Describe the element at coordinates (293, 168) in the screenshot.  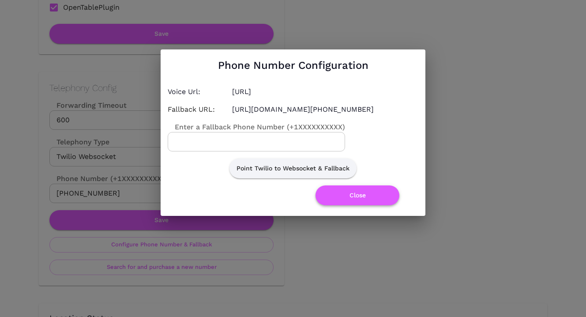
I see `button: Point Twilio to Websocket & Fallback` at that location.